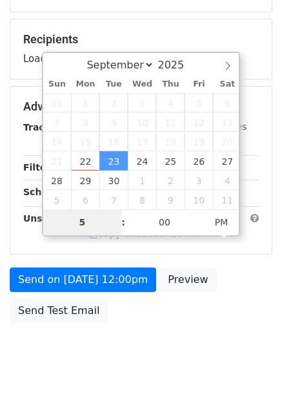 The image size is (282, 398). What do you see at coordinates (59, 311) in the screenshot?
I see `a: Send Test Email` at bounding box center [59, 311].